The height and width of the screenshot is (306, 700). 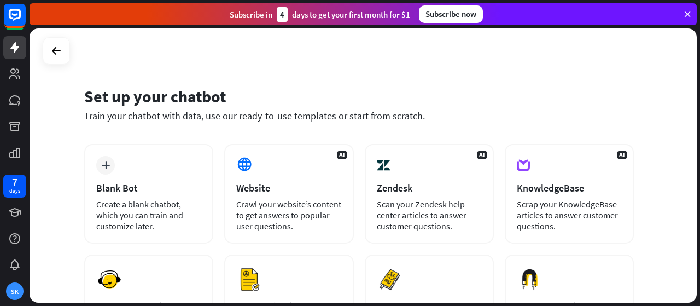 I want to click on i: plus, so click(x=106, y=165).